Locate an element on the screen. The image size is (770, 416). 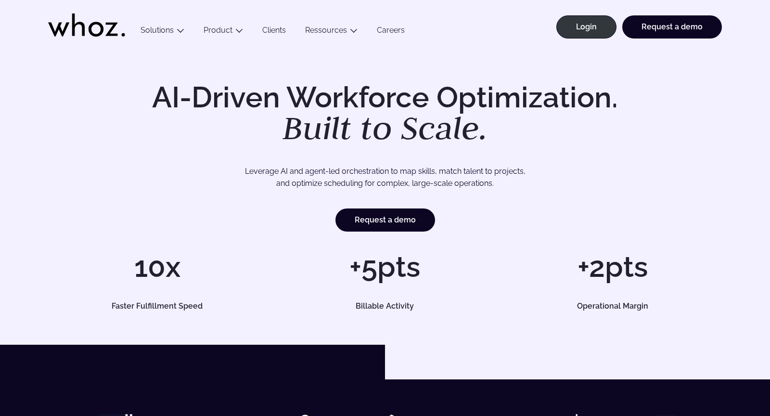
a: Careers is located at coordinates (391, 32).